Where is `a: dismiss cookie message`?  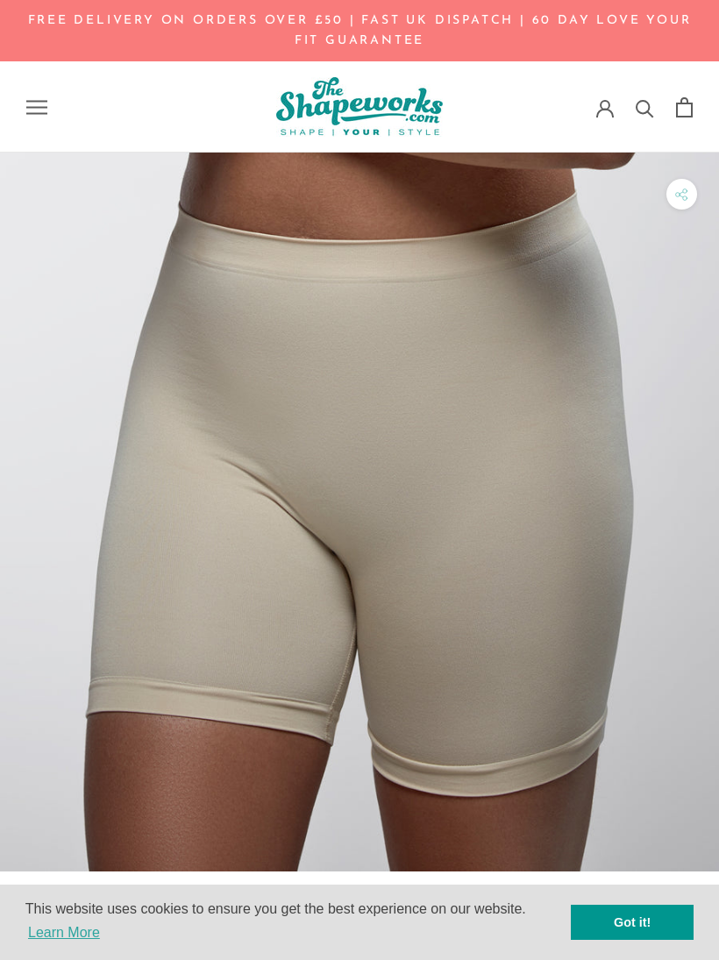 a: dismiss cookie message is located at coordinates (632, 922).